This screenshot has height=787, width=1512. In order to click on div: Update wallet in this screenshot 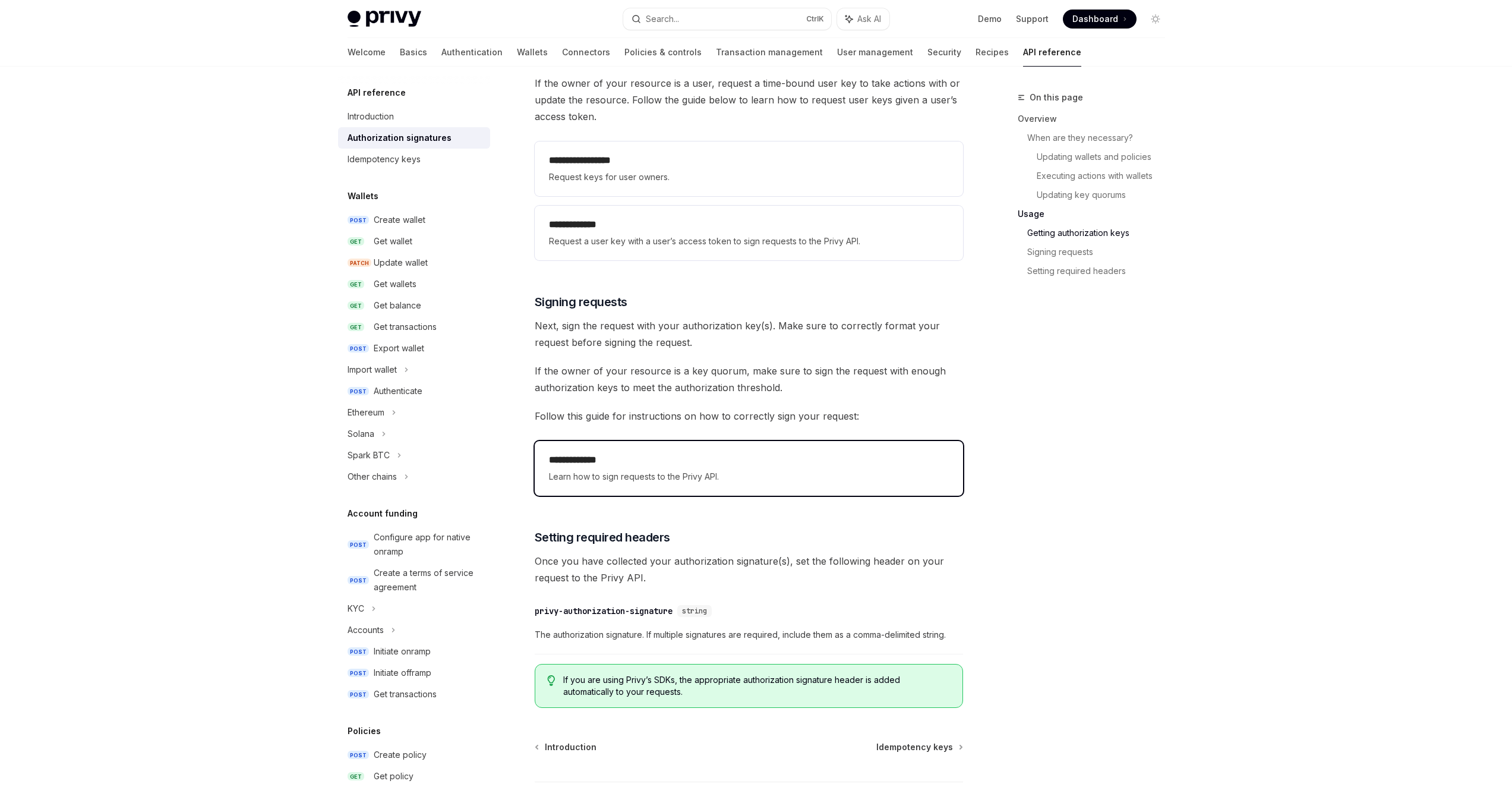, I will do `click(400, 262)`.